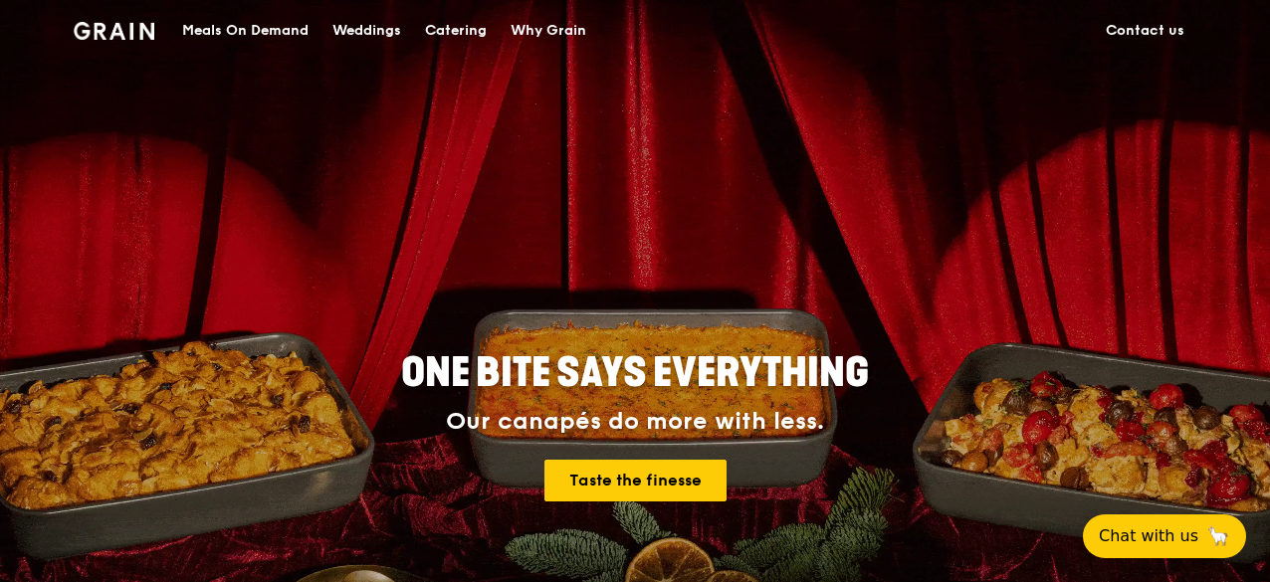 This screenshot has width=1270, height=582. I want to click on a: Contact us, so click(1144, 31).